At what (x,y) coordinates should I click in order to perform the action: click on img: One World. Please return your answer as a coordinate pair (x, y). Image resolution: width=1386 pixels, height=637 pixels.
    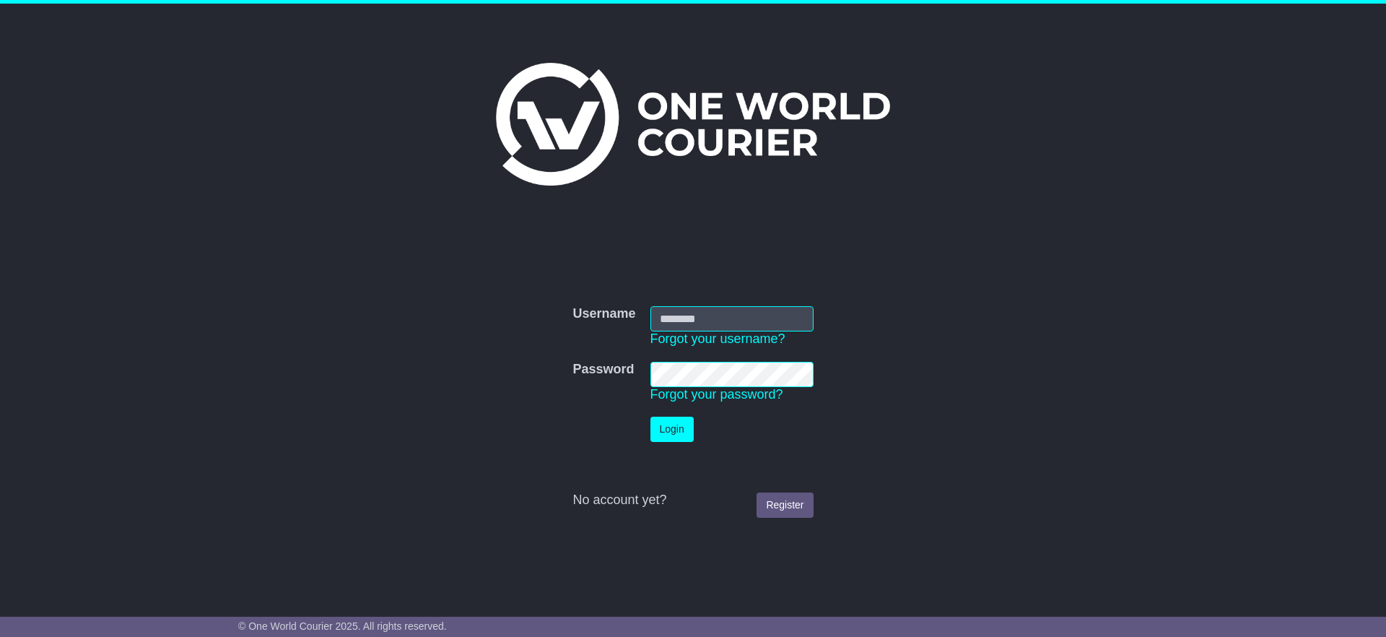
    Looking at the image, I should click on (693, 124).